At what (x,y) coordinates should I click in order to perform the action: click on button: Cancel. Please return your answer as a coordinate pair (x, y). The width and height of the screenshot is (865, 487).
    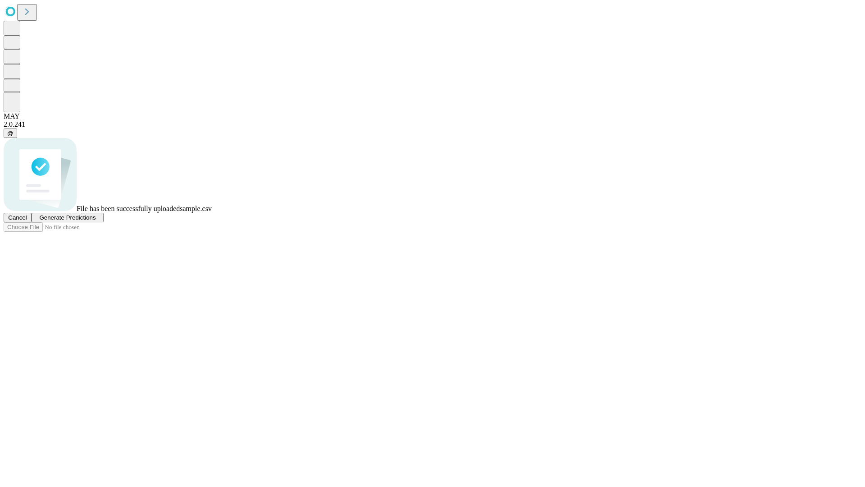
    Looking at the image, I should click on (18, 217).